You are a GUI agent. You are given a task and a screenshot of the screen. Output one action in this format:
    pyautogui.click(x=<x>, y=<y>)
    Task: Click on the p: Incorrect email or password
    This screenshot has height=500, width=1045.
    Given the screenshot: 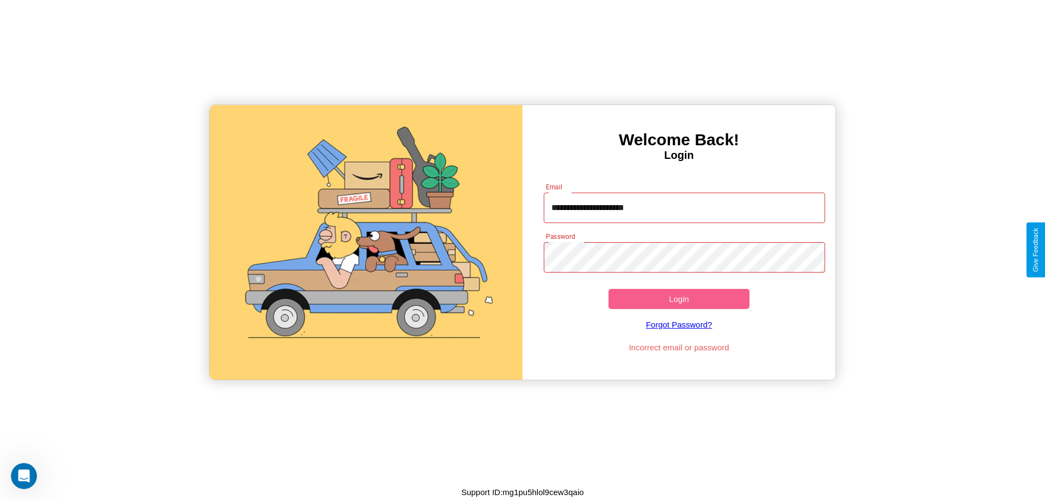 What is the action you would take?
    pyautogui.click(x=679, y=347)
    